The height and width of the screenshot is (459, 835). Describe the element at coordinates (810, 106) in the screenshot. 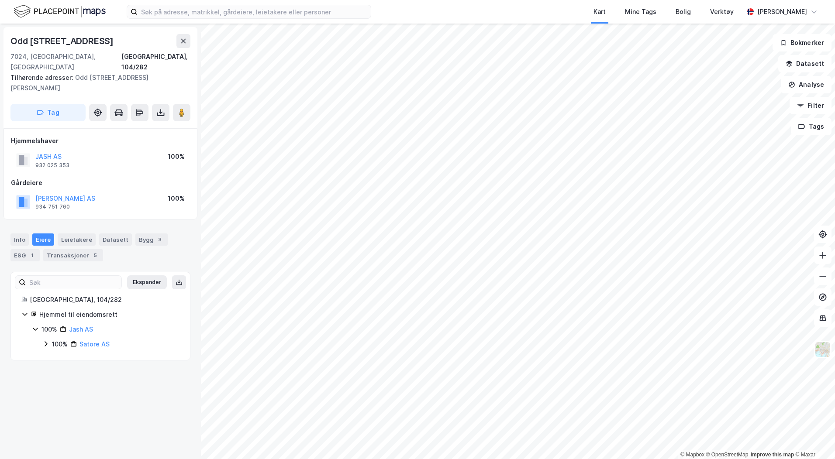

I see `button: Filter` at that location.